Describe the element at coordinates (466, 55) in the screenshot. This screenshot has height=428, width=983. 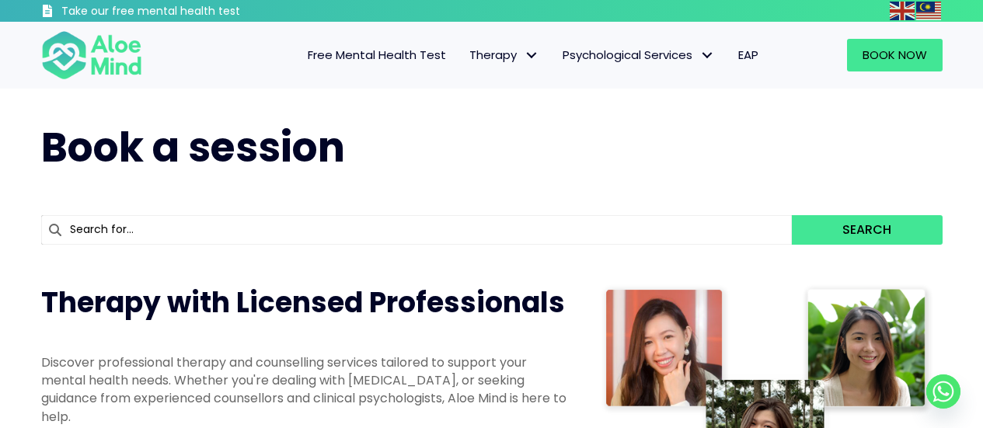
I see `nav: Menu` at that location.